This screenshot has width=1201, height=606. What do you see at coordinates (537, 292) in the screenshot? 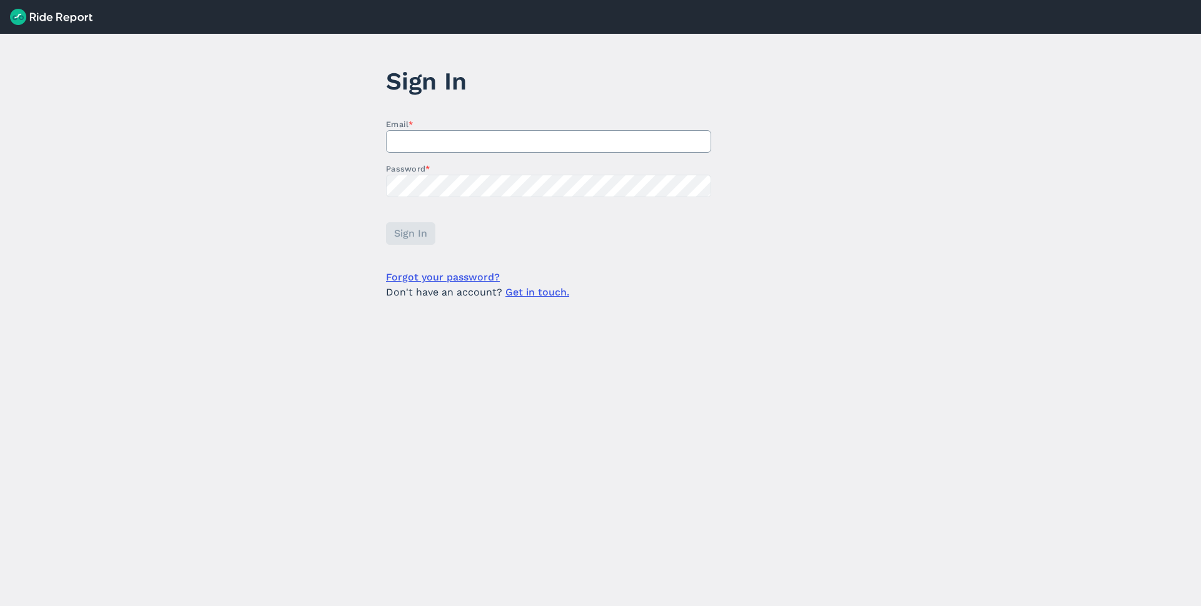
I see `a: Get in touch.` at bounding box center [537, 292].